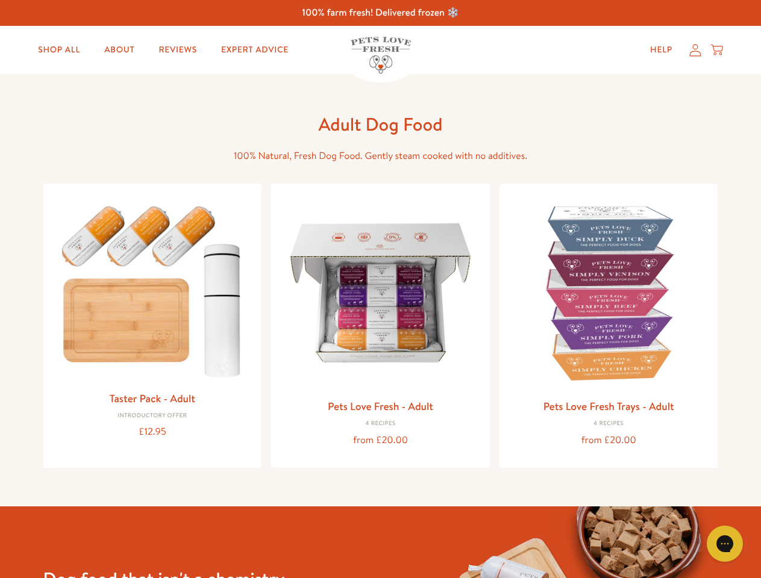 This screenshot has height=578, width=761. I want to click on a: Expert Advice, so click(255, 50).